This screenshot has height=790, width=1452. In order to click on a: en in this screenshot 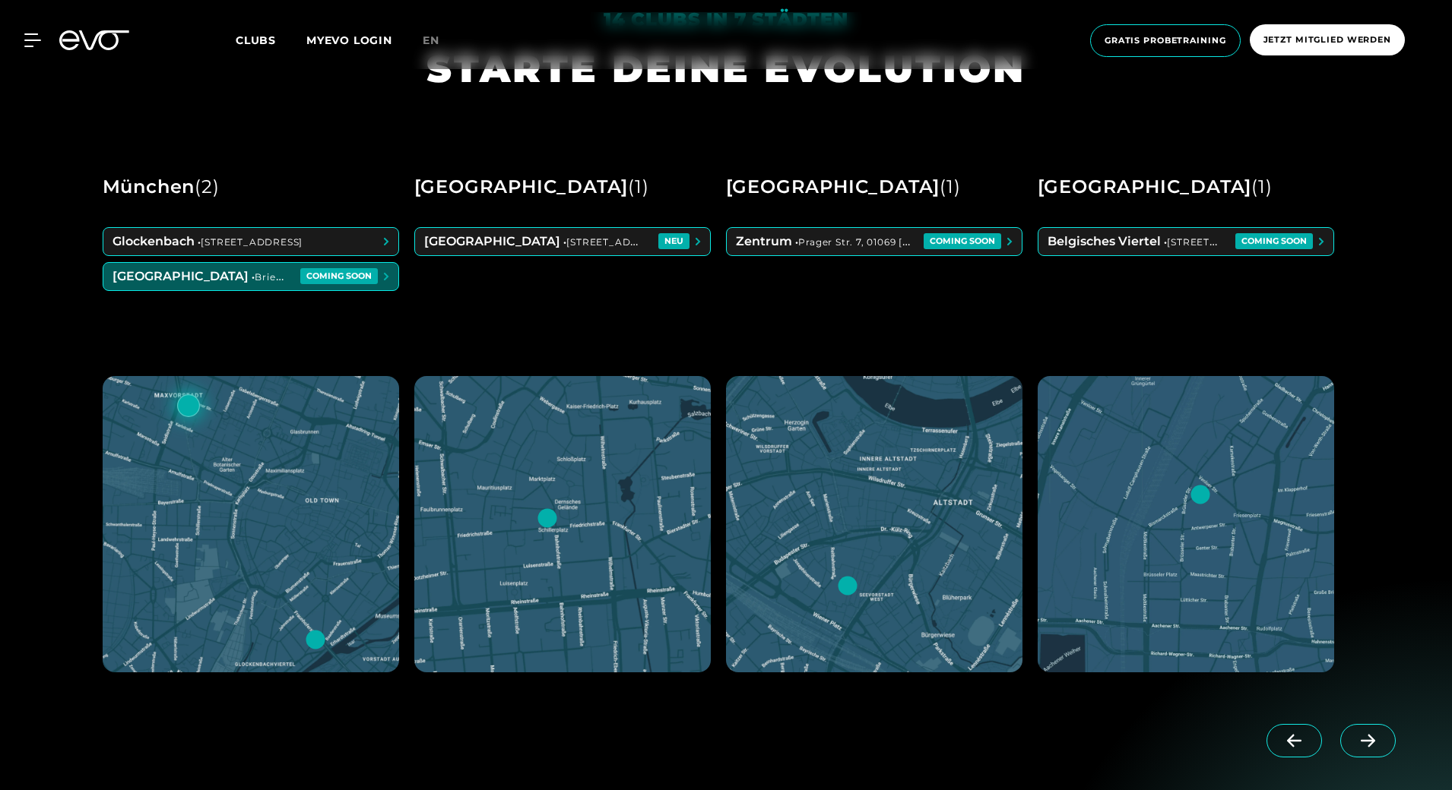, I will do `click(440, 40)`.